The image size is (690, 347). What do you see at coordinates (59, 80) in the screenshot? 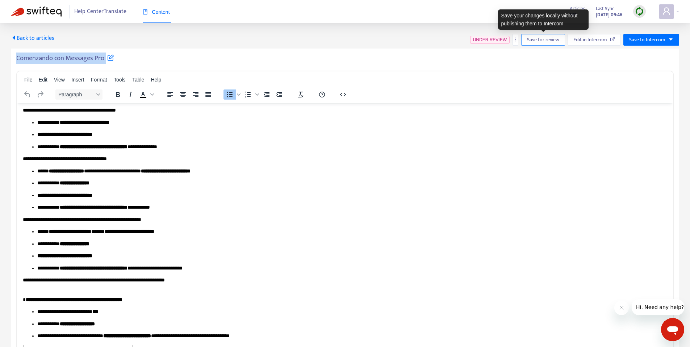
I see `span: View` at bounding box center [59, 80].